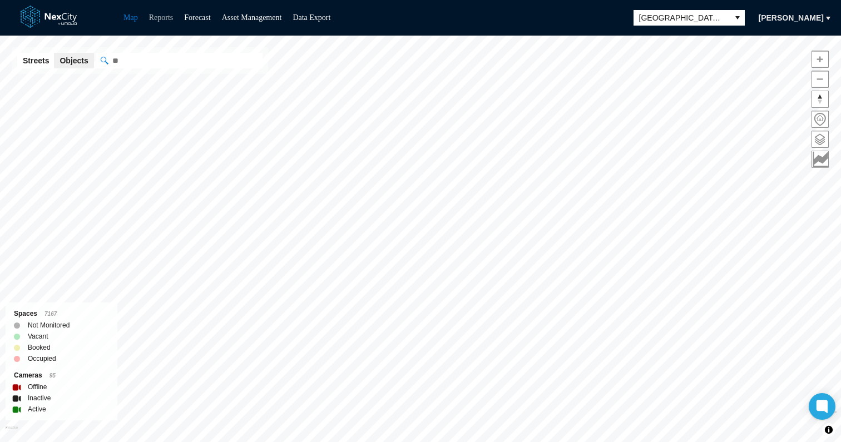 The image size is (841, 442). Describe the element at coordinates (820, 59) in the screenshot. I see `button: Zoom in` at that location.